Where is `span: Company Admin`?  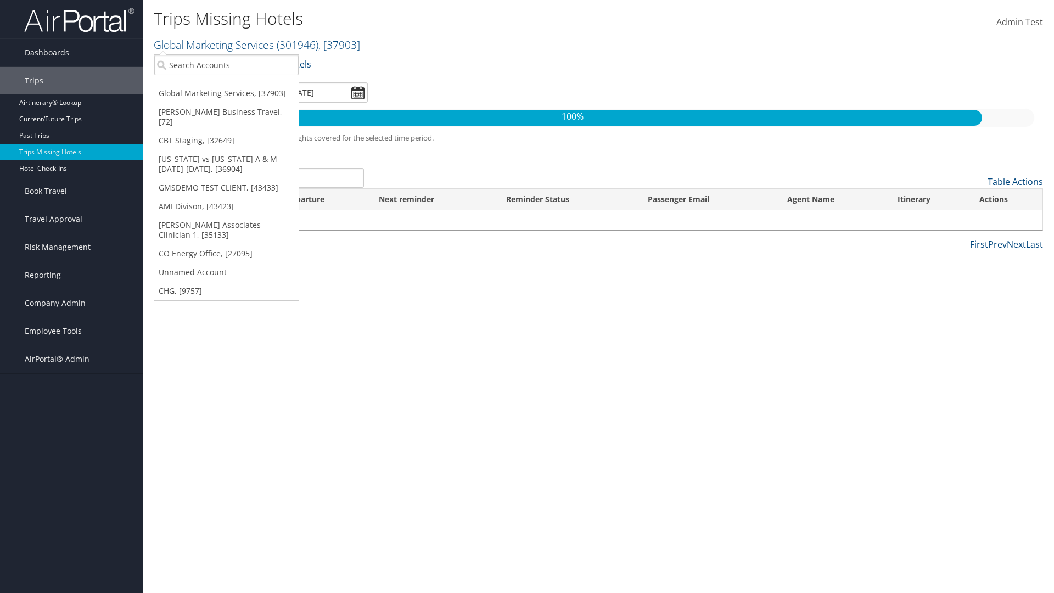 span: Company Admin is located at coordinates (55, 303).